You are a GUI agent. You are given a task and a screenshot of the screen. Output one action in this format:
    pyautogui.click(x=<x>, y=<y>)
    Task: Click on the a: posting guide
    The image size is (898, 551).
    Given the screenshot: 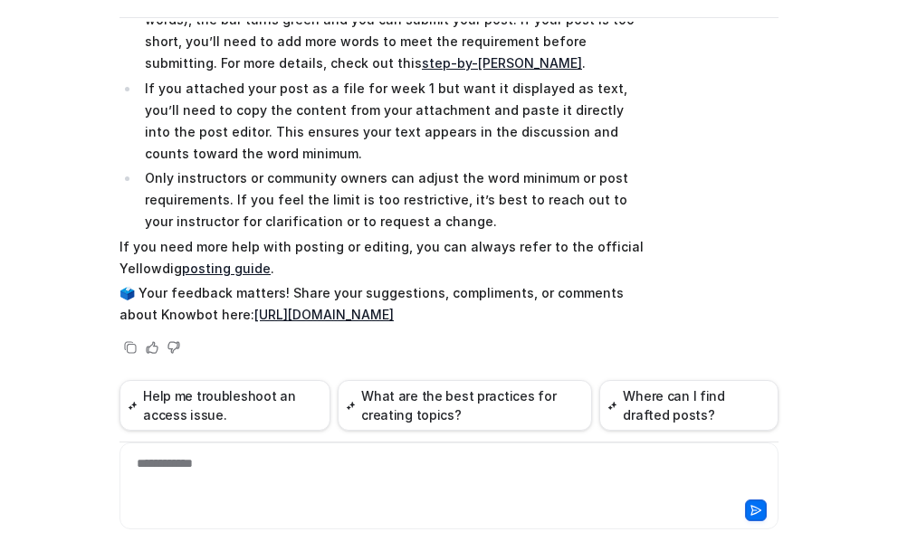 What is the action you would take?
    pyautogui.click(x=226, y=268)
    